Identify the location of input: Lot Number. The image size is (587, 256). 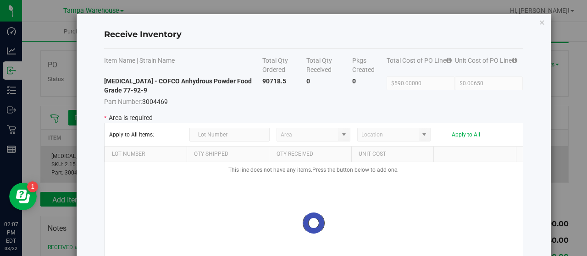
(229, 135).